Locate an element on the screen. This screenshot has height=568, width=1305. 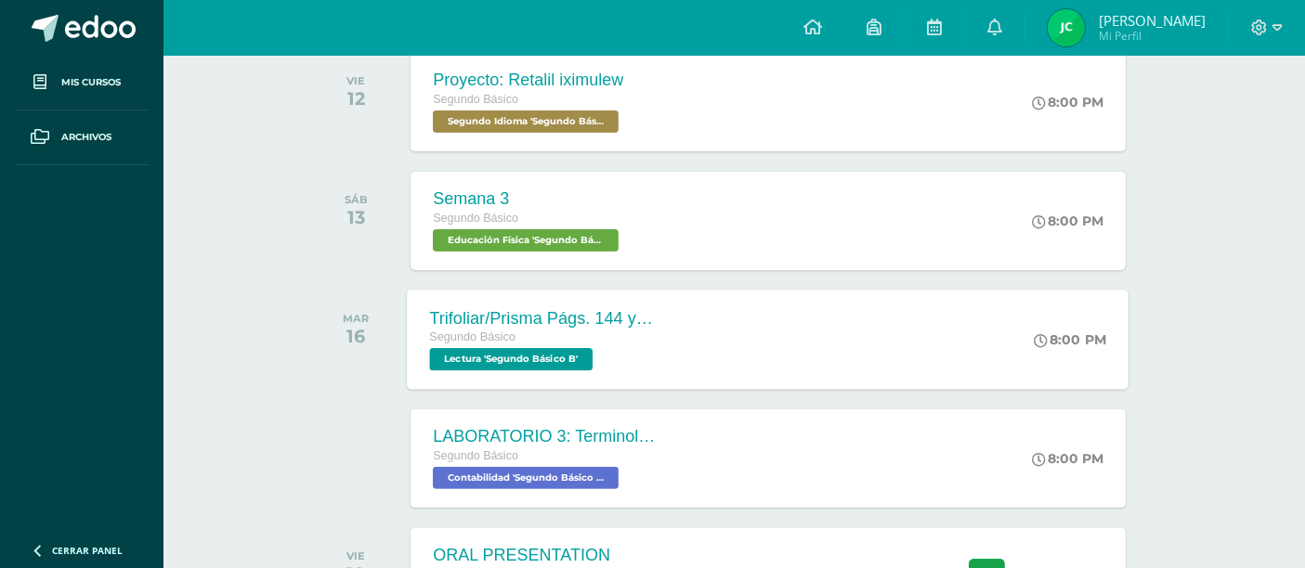
div: SÁB is located at coordinates (356, 200).